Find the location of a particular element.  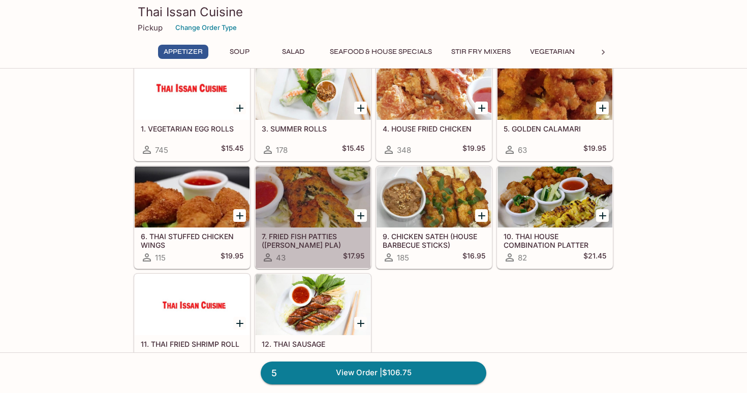

button: Add 1. VEGETARIAN EGG ROLLS is located at coordinates (239, 108).